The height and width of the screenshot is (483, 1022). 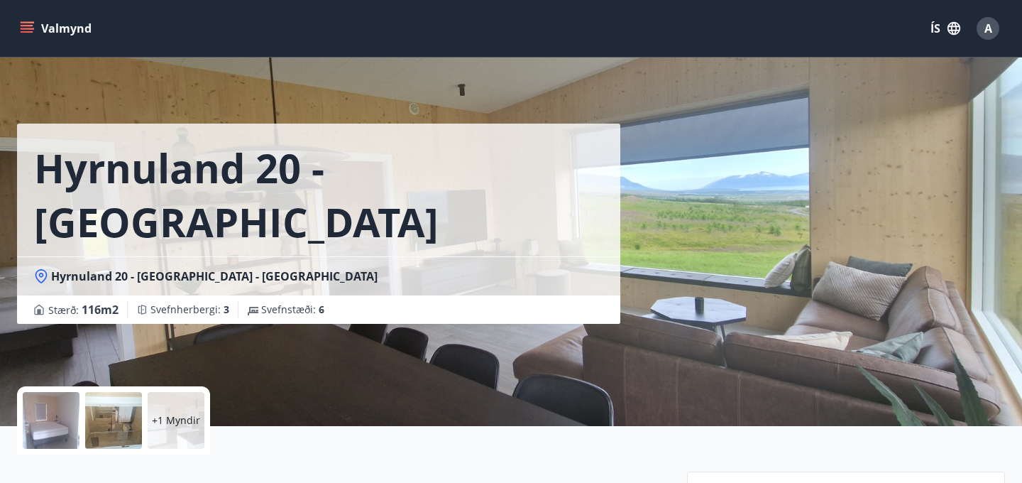 What do you see at coordinates (176, 420) in the screenshot?
I see `p: +1 Myndir` at bounding box center [176, 420].